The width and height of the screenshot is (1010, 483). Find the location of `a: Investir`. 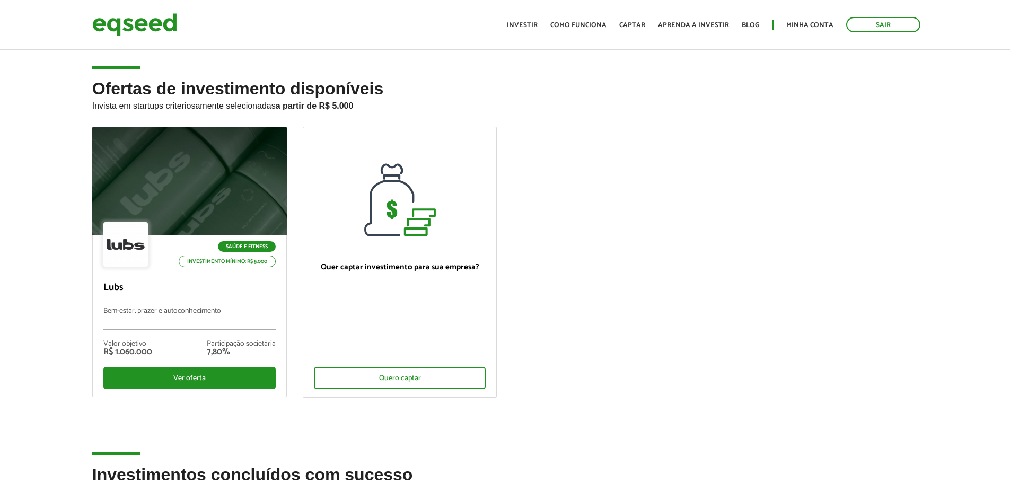

a: Investir is located at coordinates (522, 25).